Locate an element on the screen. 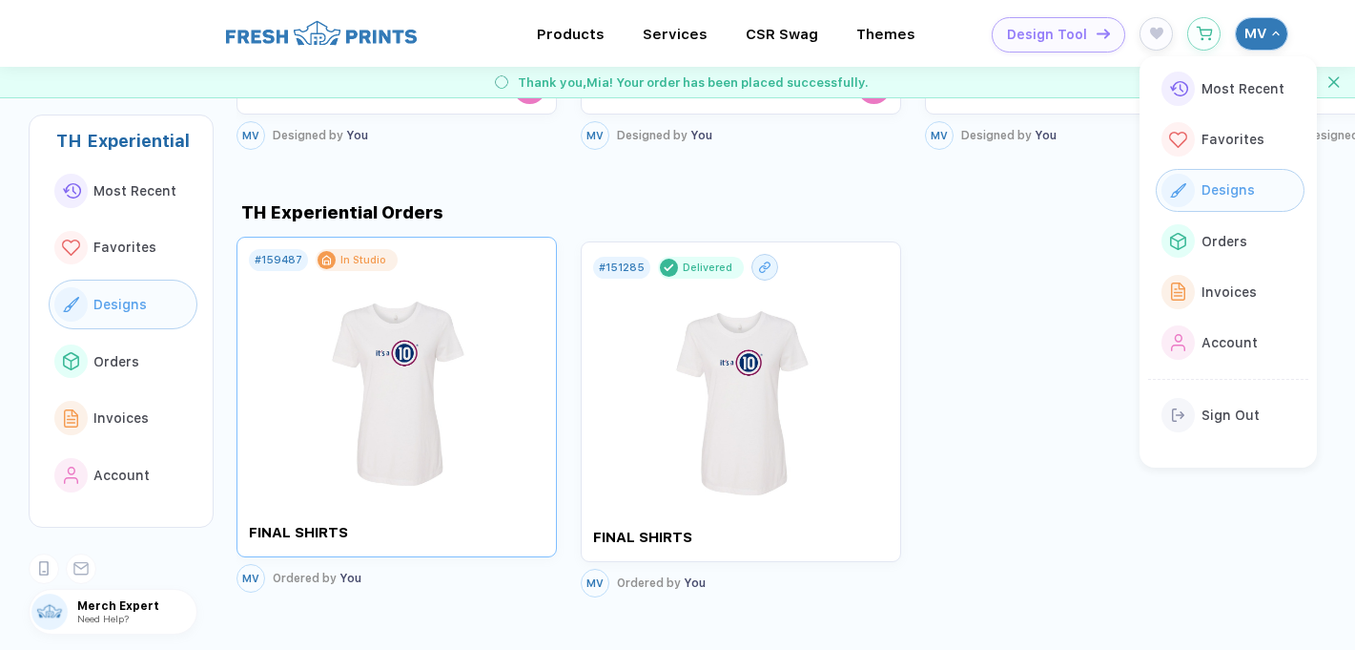 The image size is (1355, 650). div: ProductsToggle dropdown menu chapters is located at coordinates (570, 34).